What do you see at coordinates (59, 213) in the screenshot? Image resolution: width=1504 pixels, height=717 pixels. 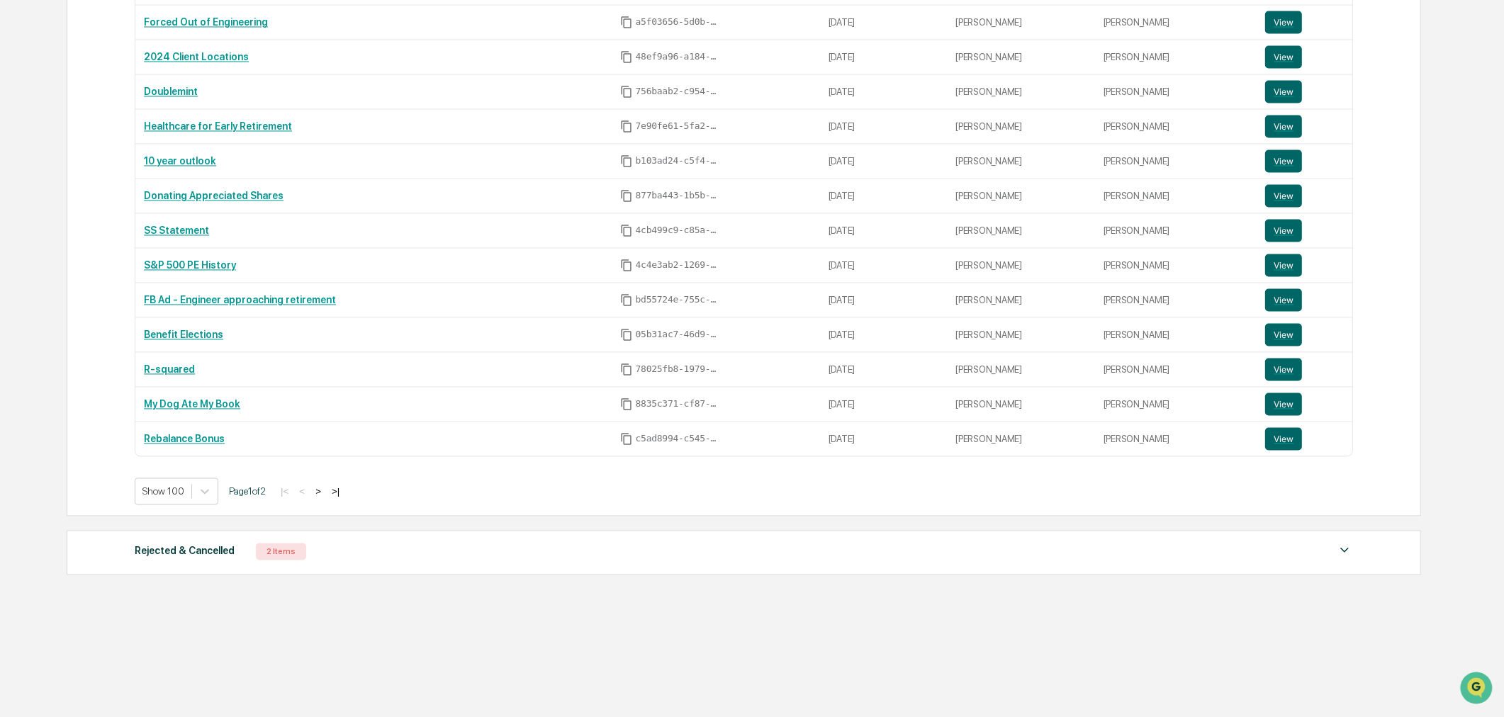 I see `span: Data Lookup` at bounding box center [59, 213].